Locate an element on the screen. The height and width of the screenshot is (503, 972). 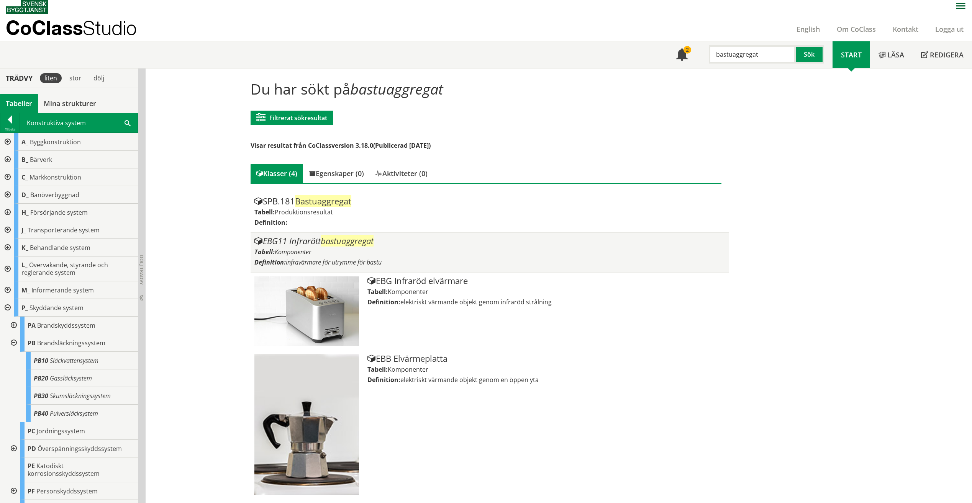
div: SPB.181 is located at coordinates (490, 202).